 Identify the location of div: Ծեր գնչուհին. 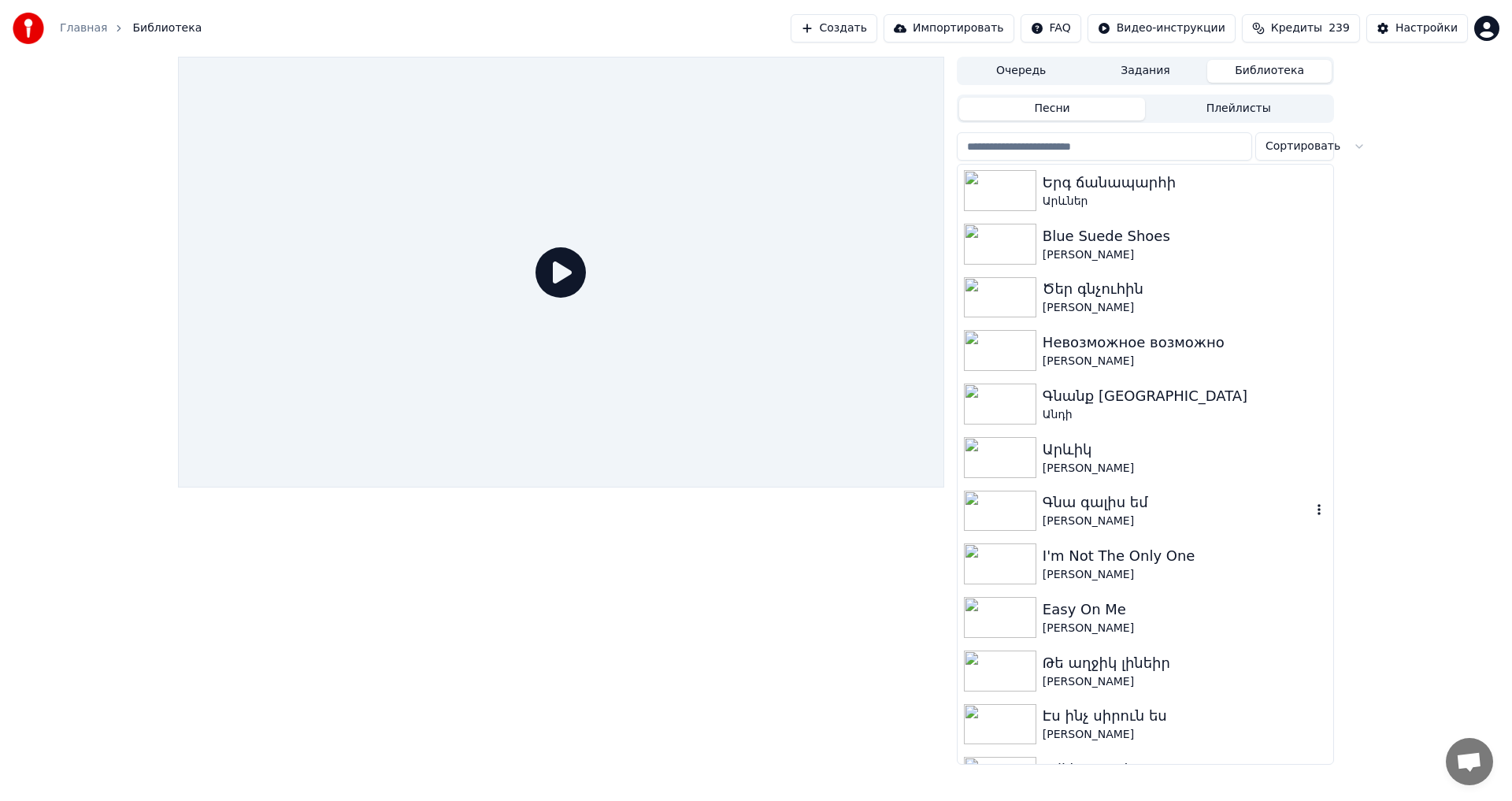
(1184, 289).